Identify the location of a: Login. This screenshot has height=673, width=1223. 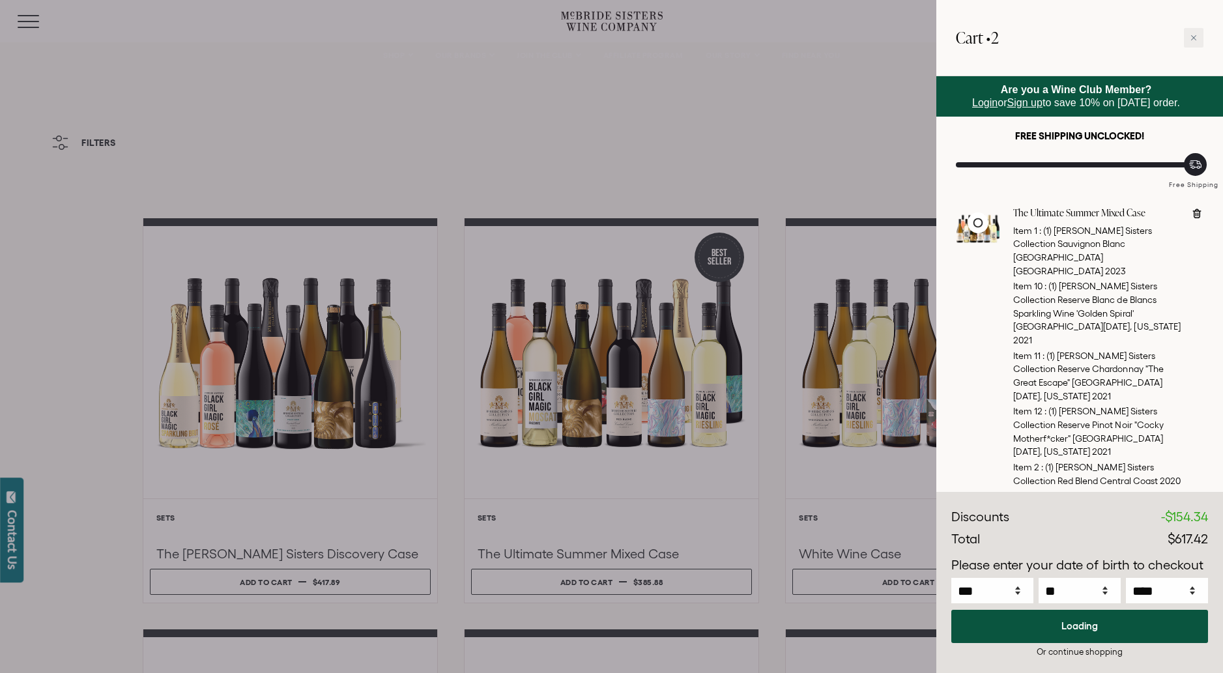
(985, 102).